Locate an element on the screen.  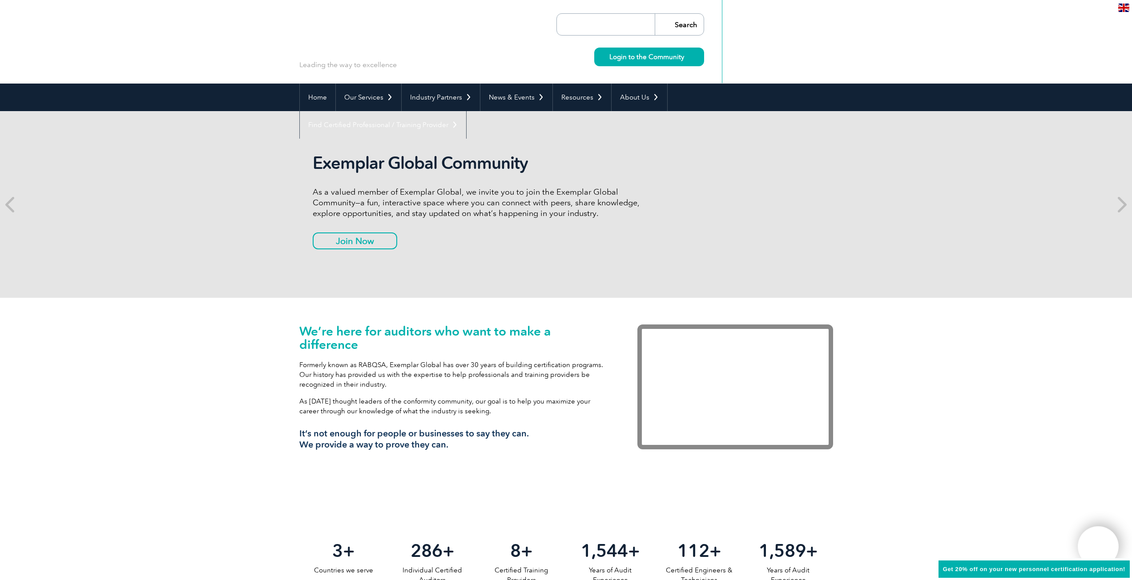
a: About Us is located at coordinates (639, 97).